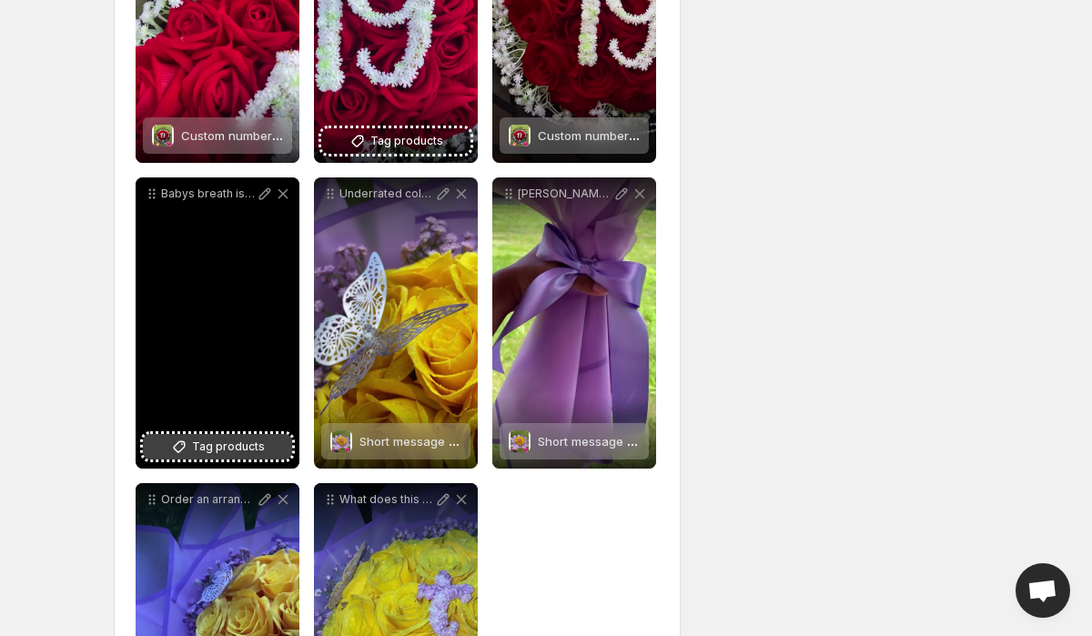  What do you see at coordinates (208, 194) in the screenshot?
I see `p: Babys breath is a must Follow ahmasfloras for more custom bouquets and arrangements for any occas...` at bounding box center [208, 194].